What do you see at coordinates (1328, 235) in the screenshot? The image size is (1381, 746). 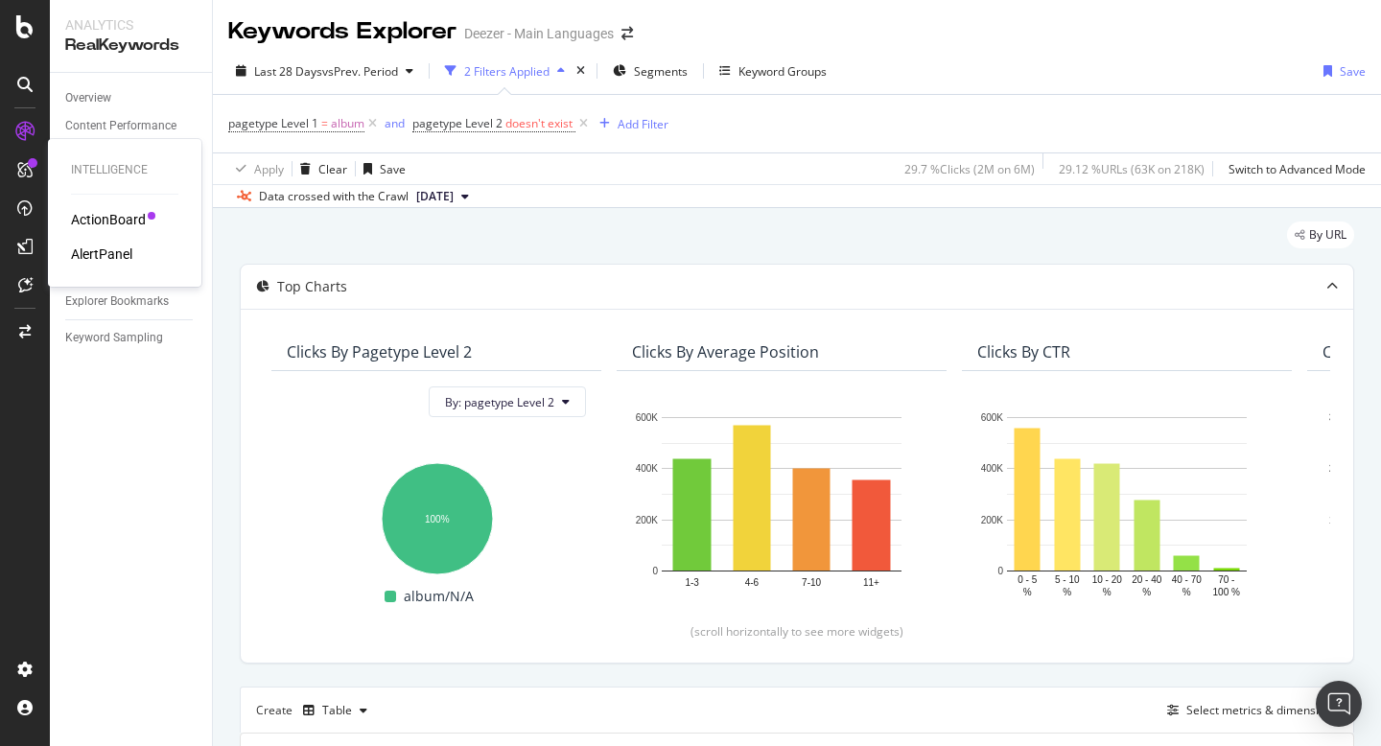 I see `span: By URL` at bounding box center [1328, 235].